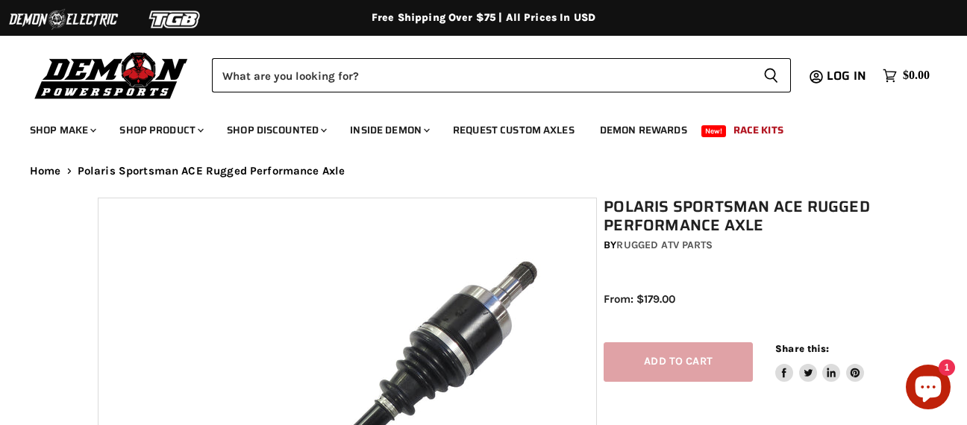  What do you see at coordinates (63, 19) in the screenshot?
I see `img: Demon Electric Logo 2` at bounding box center [63, 19].